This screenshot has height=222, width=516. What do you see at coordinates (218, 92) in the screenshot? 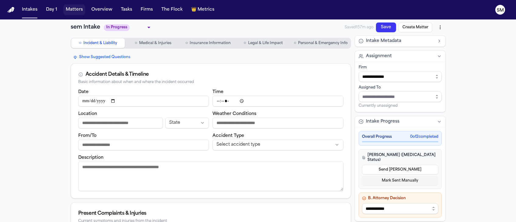
I see `label: Time` at bounding box center [218, 92].